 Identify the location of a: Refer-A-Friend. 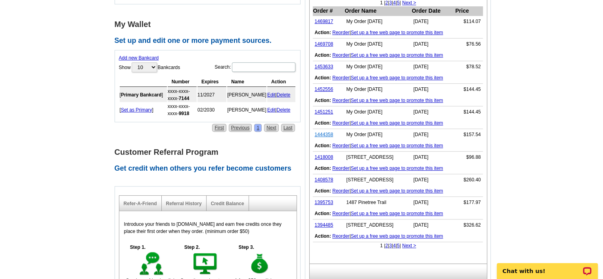
(140, 204).